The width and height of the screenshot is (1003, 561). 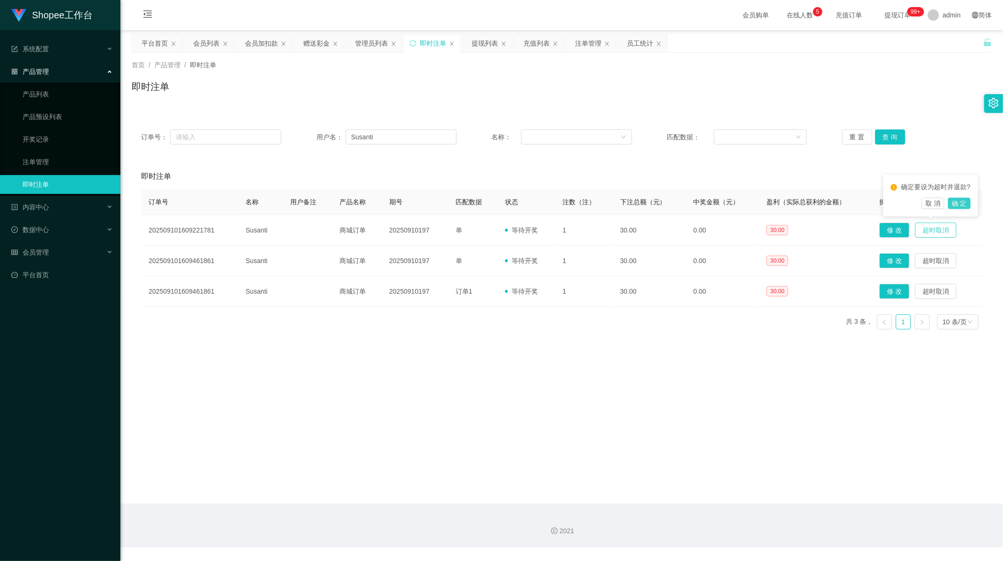 What do you see at coordinates (561, 530) in the screenshot?
I see `div: 2021` at bounding box center [561, 530].